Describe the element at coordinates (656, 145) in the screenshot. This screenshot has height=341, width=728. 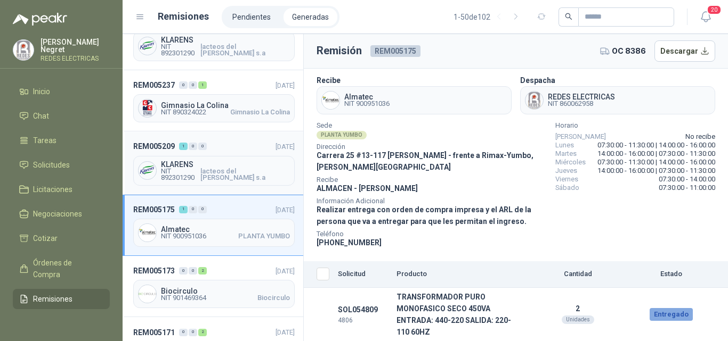
I see `span: 07:30:00 - 11:30:00 | 14:00:00 - 16:00:00` at that location.